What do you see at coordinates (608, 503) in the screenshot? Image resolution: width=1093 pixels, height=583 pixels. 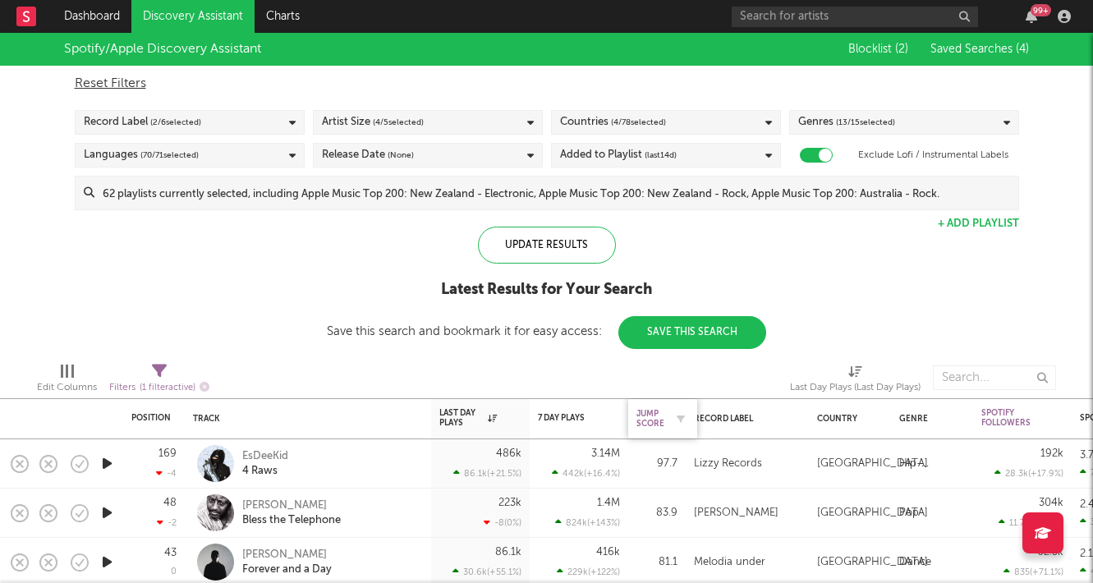 I see `div: 1.4M` at bounding box center [608, 503].